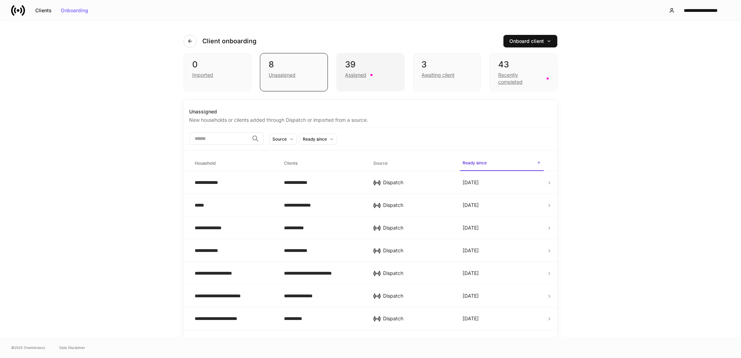 Image resolution: width=741 pixels, height=358 pixels. What do you see at coordinates (234, 163) in the screenshot?
I see `span: Household` at bounding box center [234, 163].